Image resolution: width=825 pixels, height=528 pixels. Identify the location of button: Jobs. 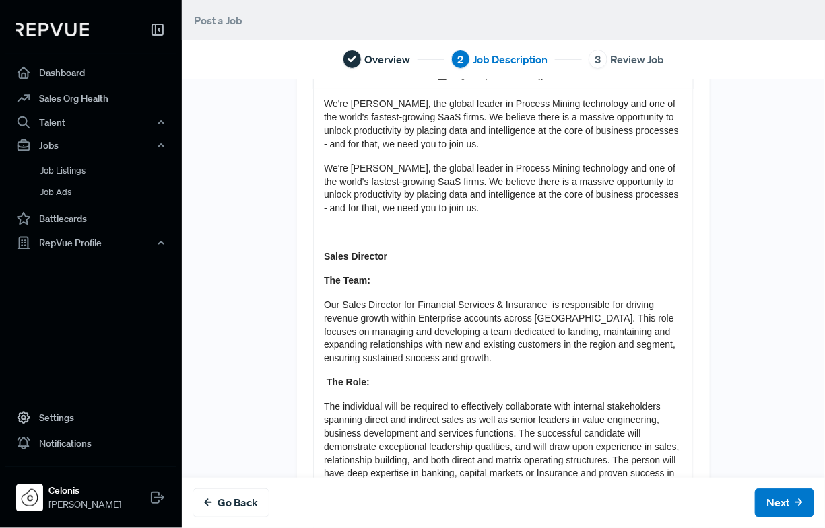
(91, 145).